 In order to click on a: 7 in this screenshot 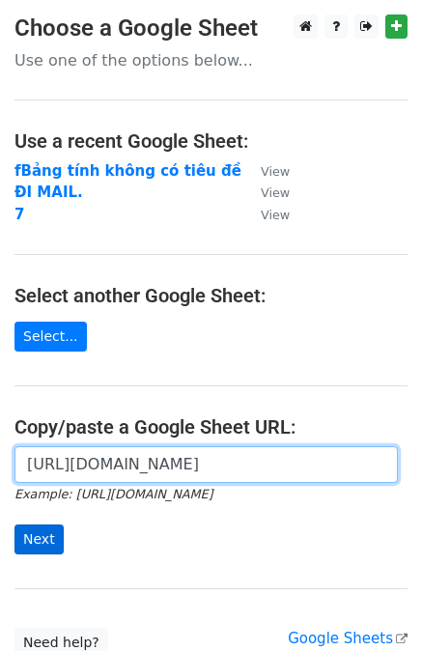, I will do `click(19, 214)`.